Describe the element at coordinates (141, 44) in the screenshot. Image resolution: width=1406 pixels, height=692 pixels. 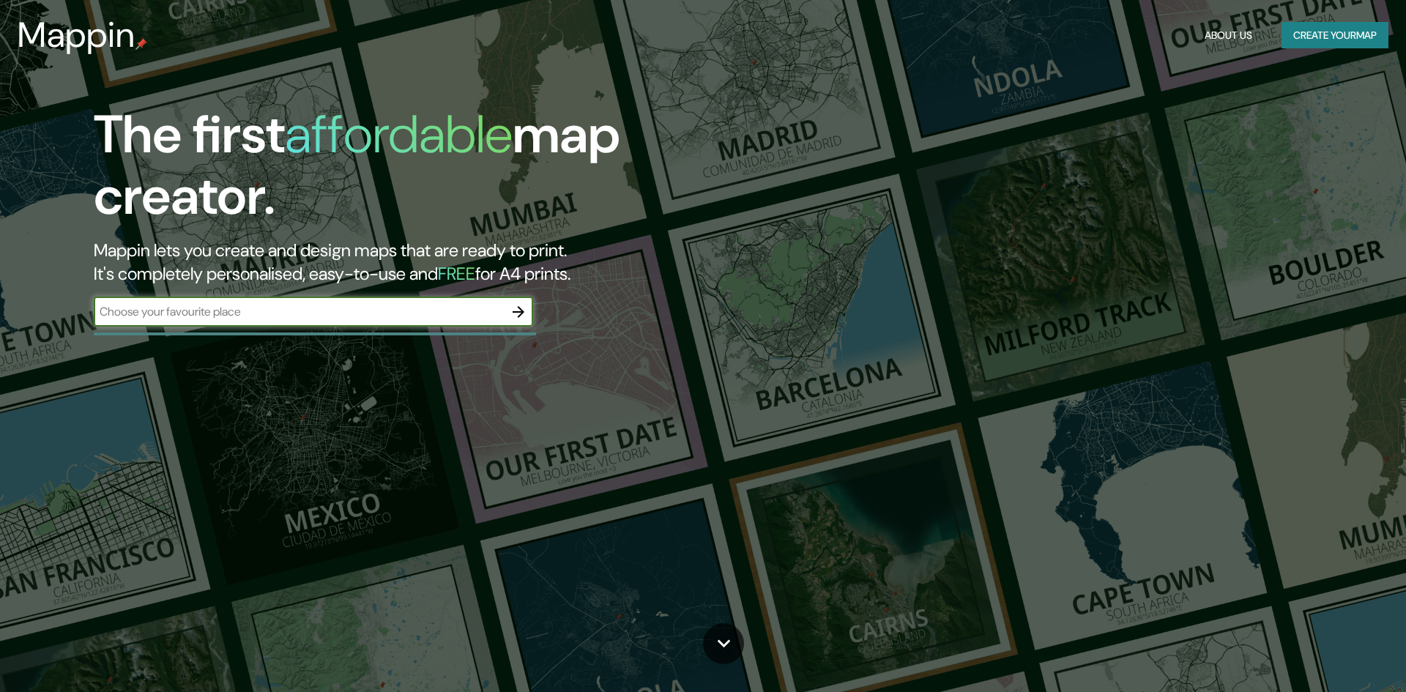
I see `img: mappin-pin` at that location.